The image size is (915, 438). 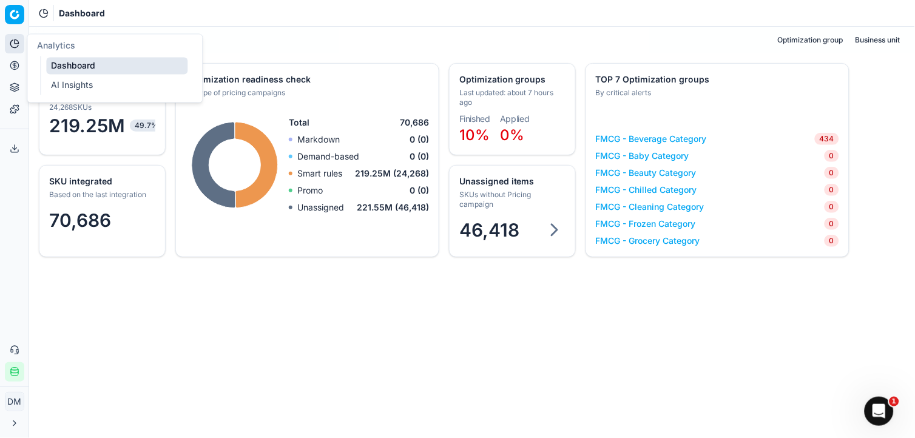 I want to click on button: DM, so click(x=15, y=402).